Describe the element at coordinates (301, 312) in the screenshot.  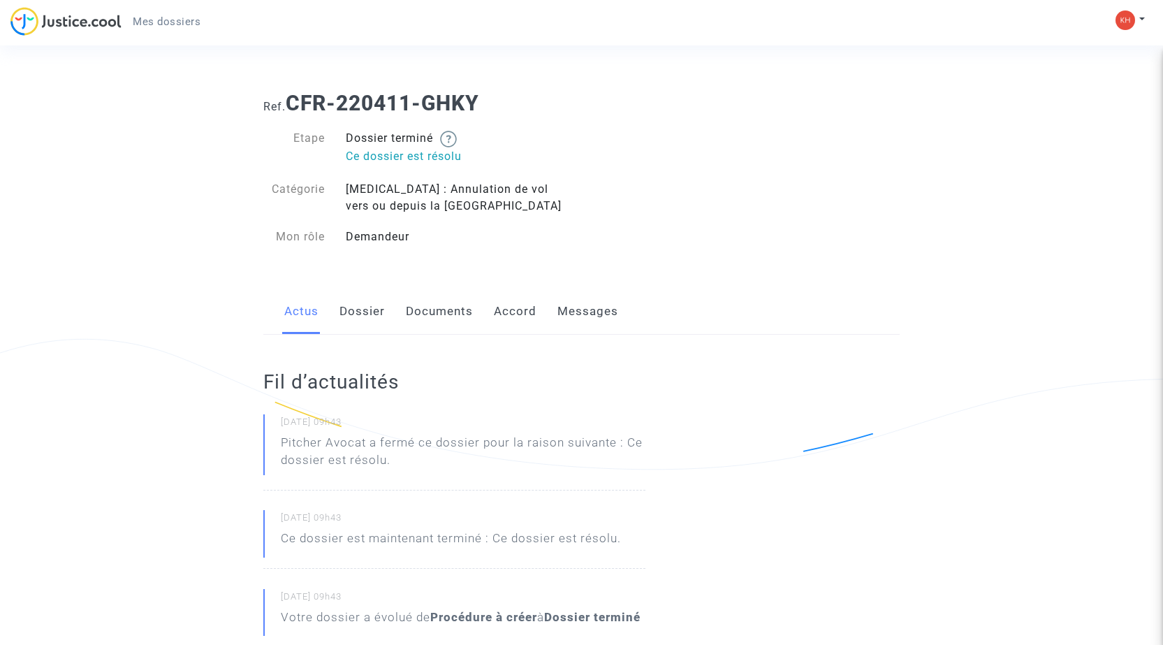
I see `a: Actus` at that location.